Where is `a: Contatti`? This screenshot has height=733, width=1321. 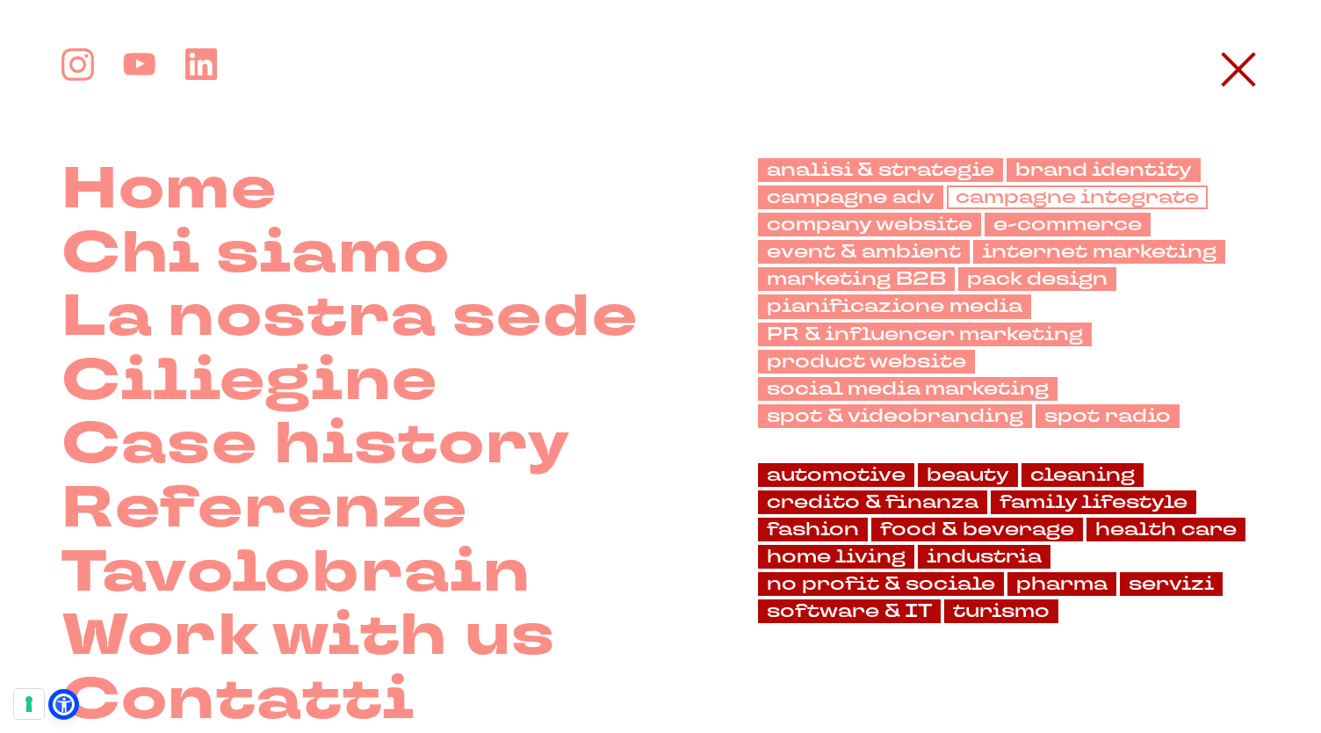 a: Contatti is located at coordinates (238, 700).